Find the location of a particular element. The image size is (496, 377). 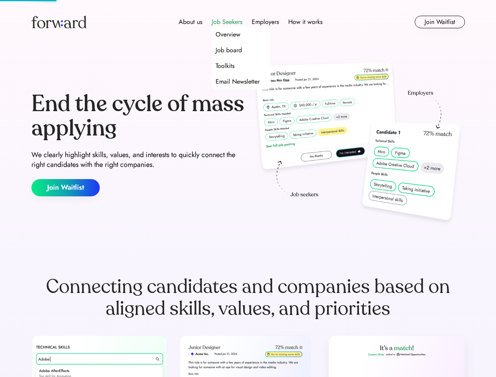

div: We clearly highlight skills, values, and interests to quickly connect the right candidates with t... is located at coordinates (138, 160).